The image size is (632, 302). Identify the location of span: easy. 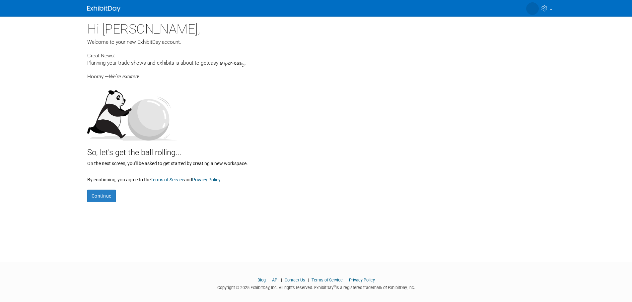
(213, 63).